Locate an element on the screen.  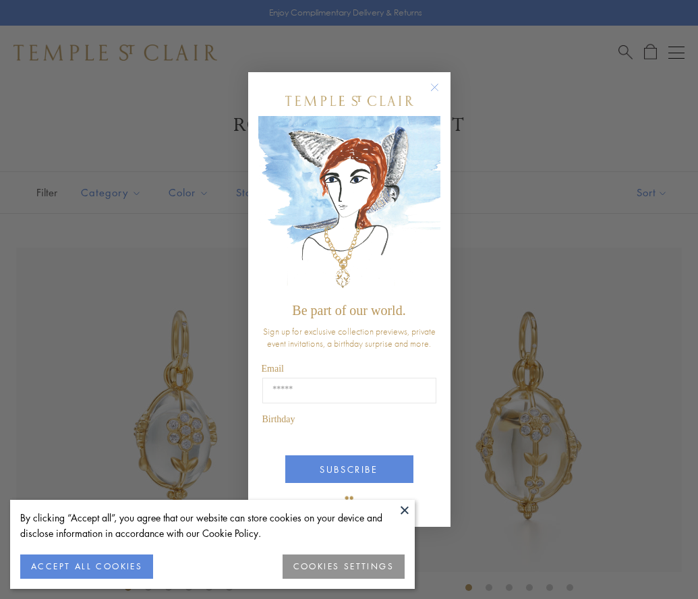
img: Temple St. Clair is located at coordinates (350, 101).